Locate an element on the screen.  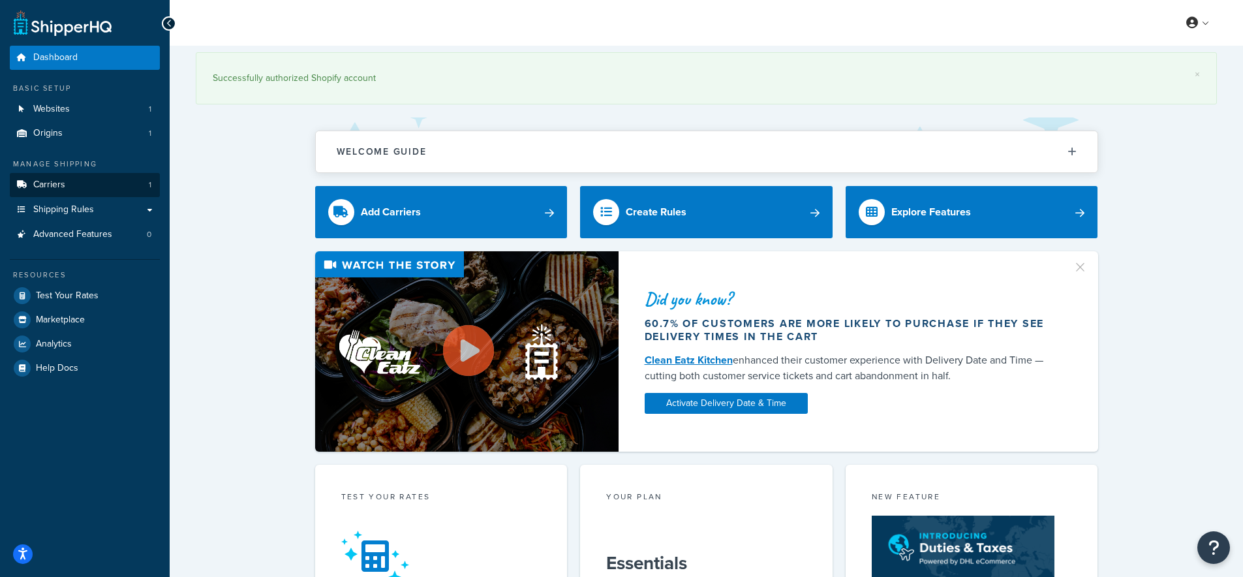
div: Test your rates is located at coordinates (441, 498).